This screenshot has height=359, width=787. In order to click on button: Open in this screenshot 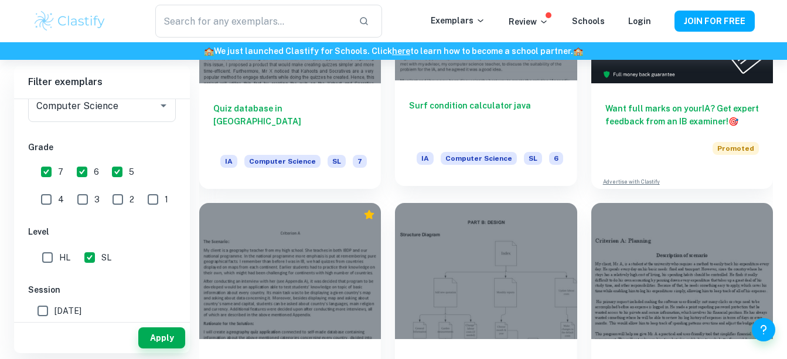, I will do `click(163, 105)`.